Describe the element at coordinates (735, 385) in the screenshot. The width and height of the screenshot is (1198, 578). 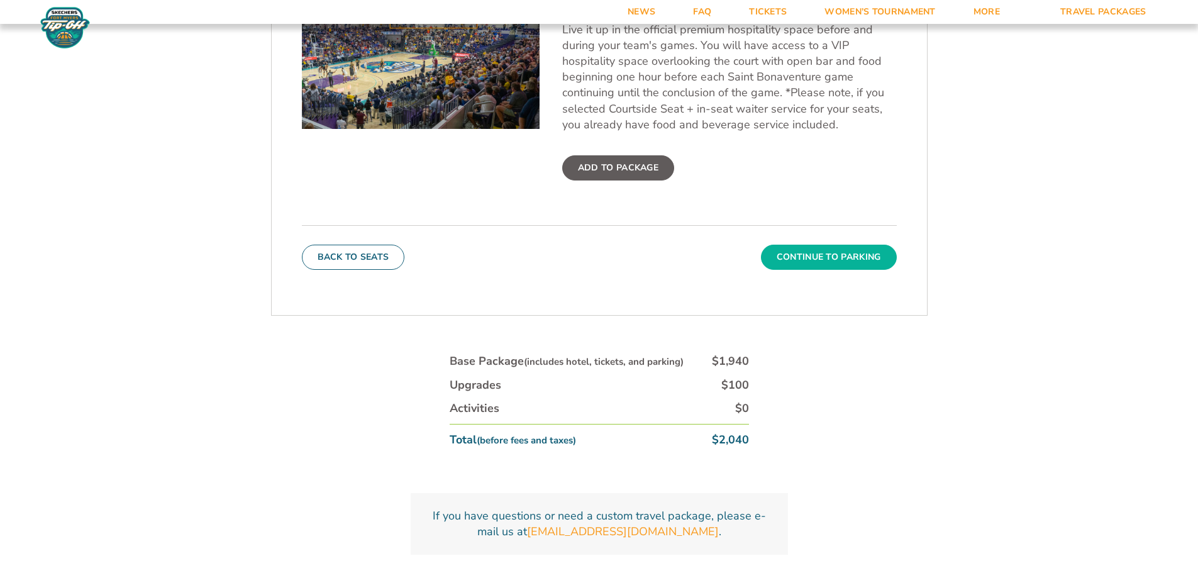
I see `div: $100` at that location.